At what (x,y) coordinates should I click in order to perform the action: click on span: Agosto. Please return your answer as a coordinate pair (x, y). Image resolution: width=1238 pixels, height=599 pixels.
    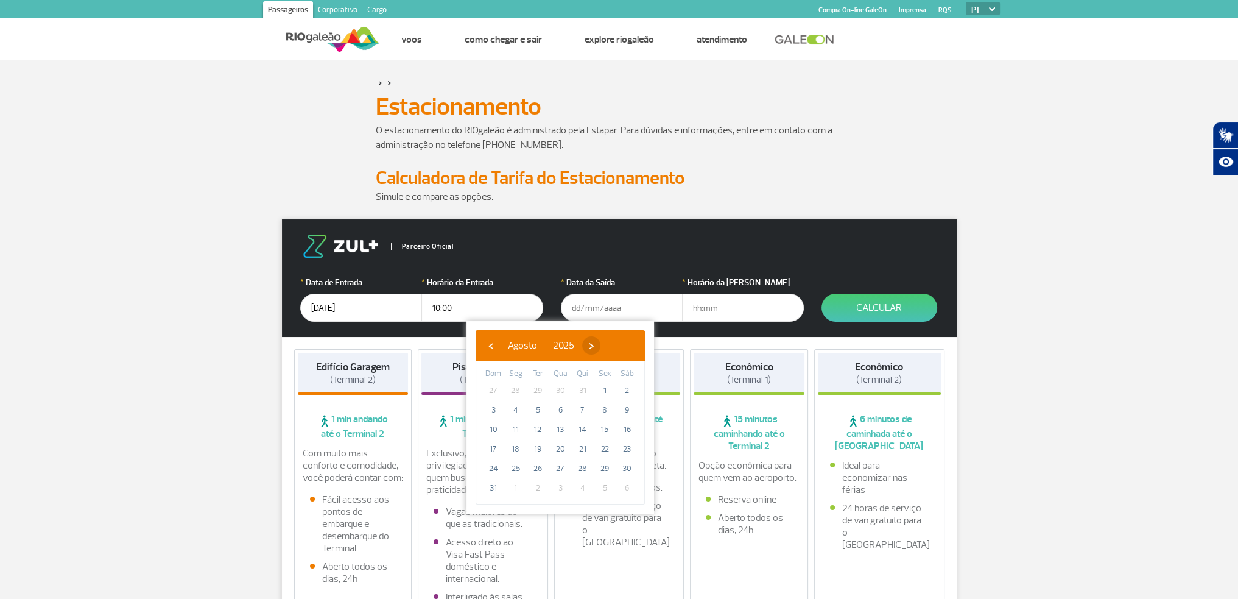
    Looking at the image, I should click on (523, 345).